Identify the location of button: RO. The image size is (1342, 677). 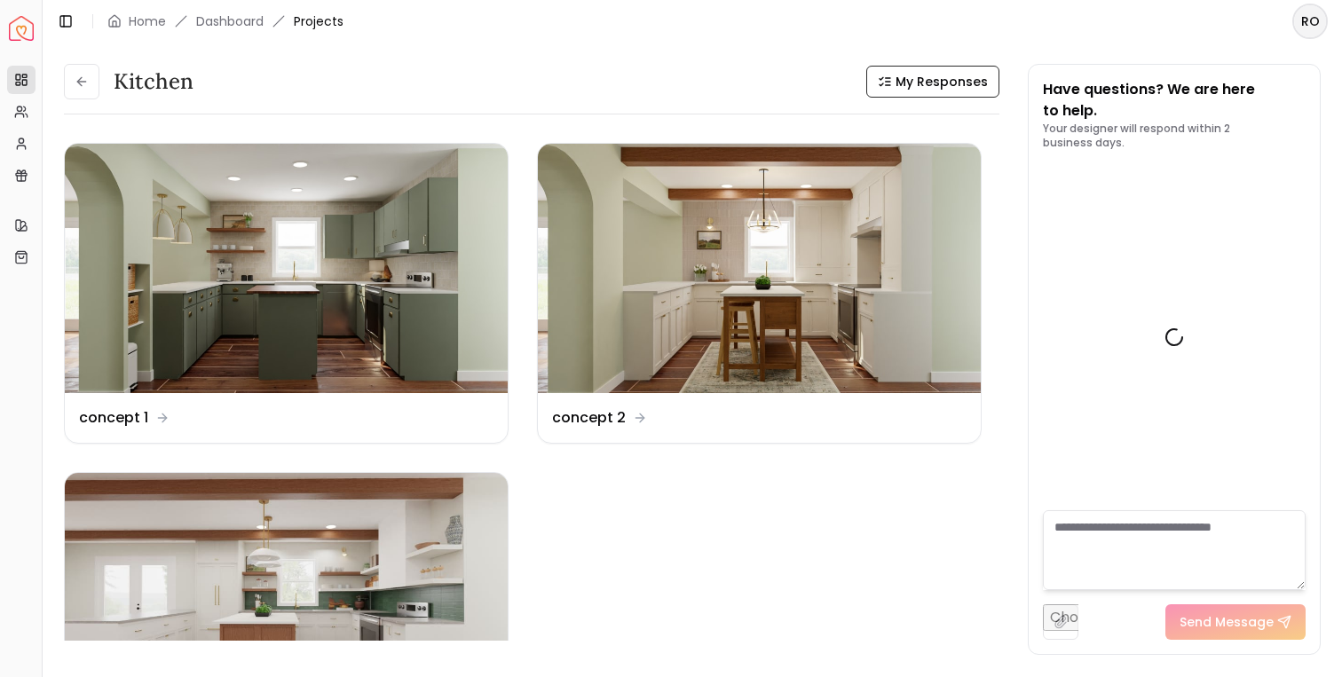
(1310, 21).